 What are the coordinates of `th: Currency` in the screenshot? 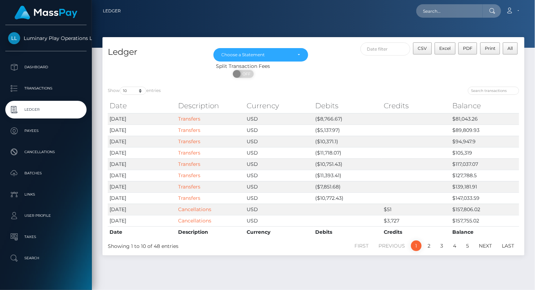 It's located at (279, 232).